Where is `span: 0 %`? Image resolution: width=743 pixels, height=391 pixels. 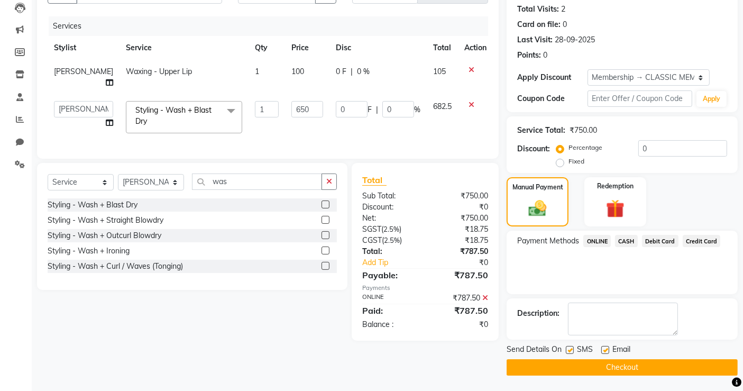 span: 0 % is located at coordinates (363, 71).